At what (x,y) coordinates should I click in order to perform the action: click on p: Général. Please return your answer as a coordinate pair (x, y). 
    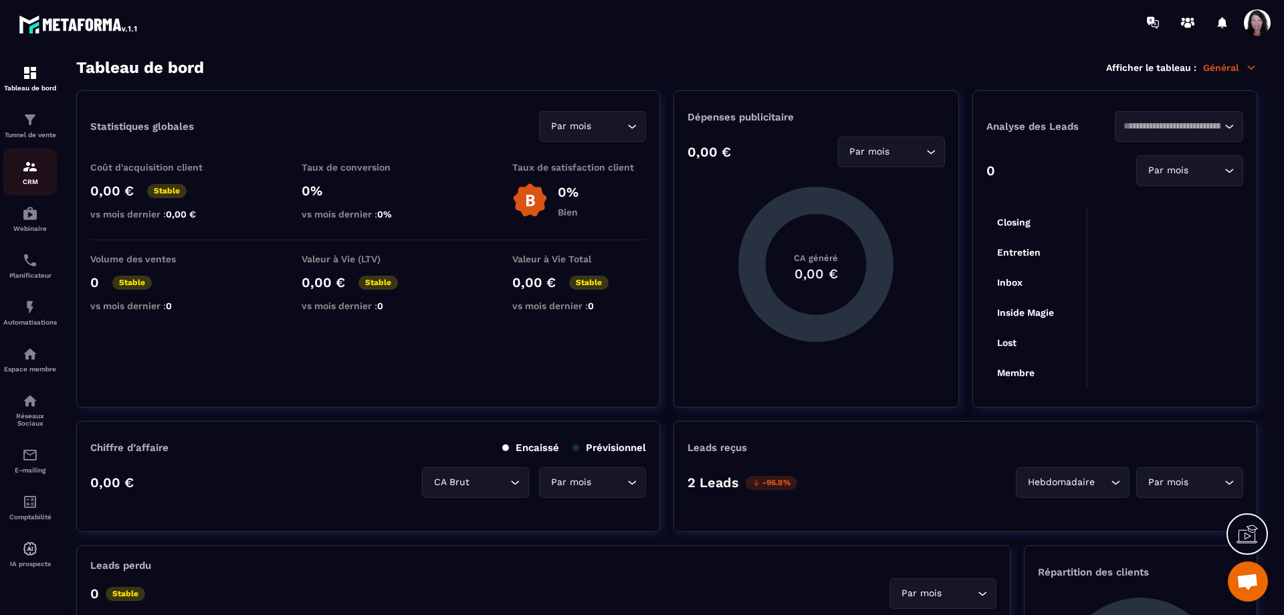
    Looking at the image, I should click on (1230, 68).